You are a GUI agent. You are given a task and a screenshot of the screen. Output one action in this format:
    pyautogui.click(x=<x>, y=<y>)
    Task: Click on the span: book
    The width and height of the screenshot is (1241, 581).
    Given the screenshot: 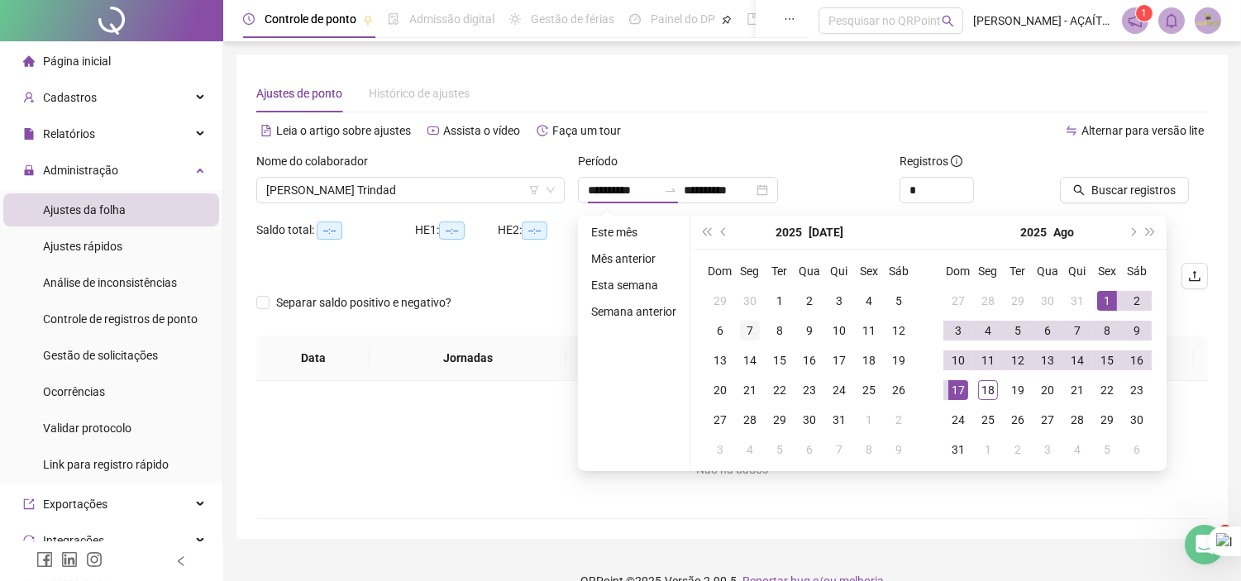 What is the action you would take?
    pyautogui.click(x=752, y=19)
    